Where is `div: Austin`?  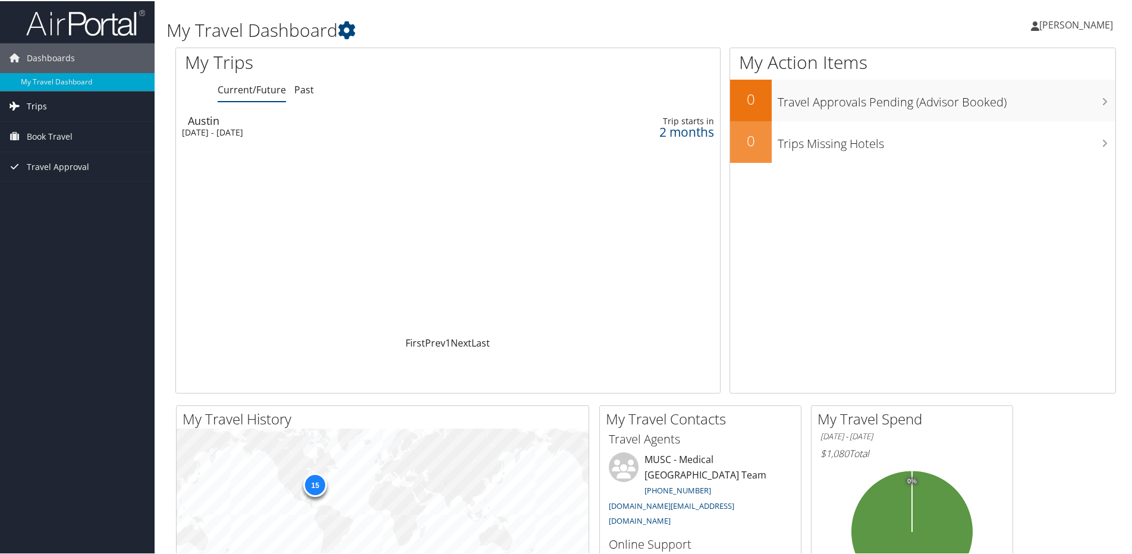 div: Austin is located at coordinates (349, 120).